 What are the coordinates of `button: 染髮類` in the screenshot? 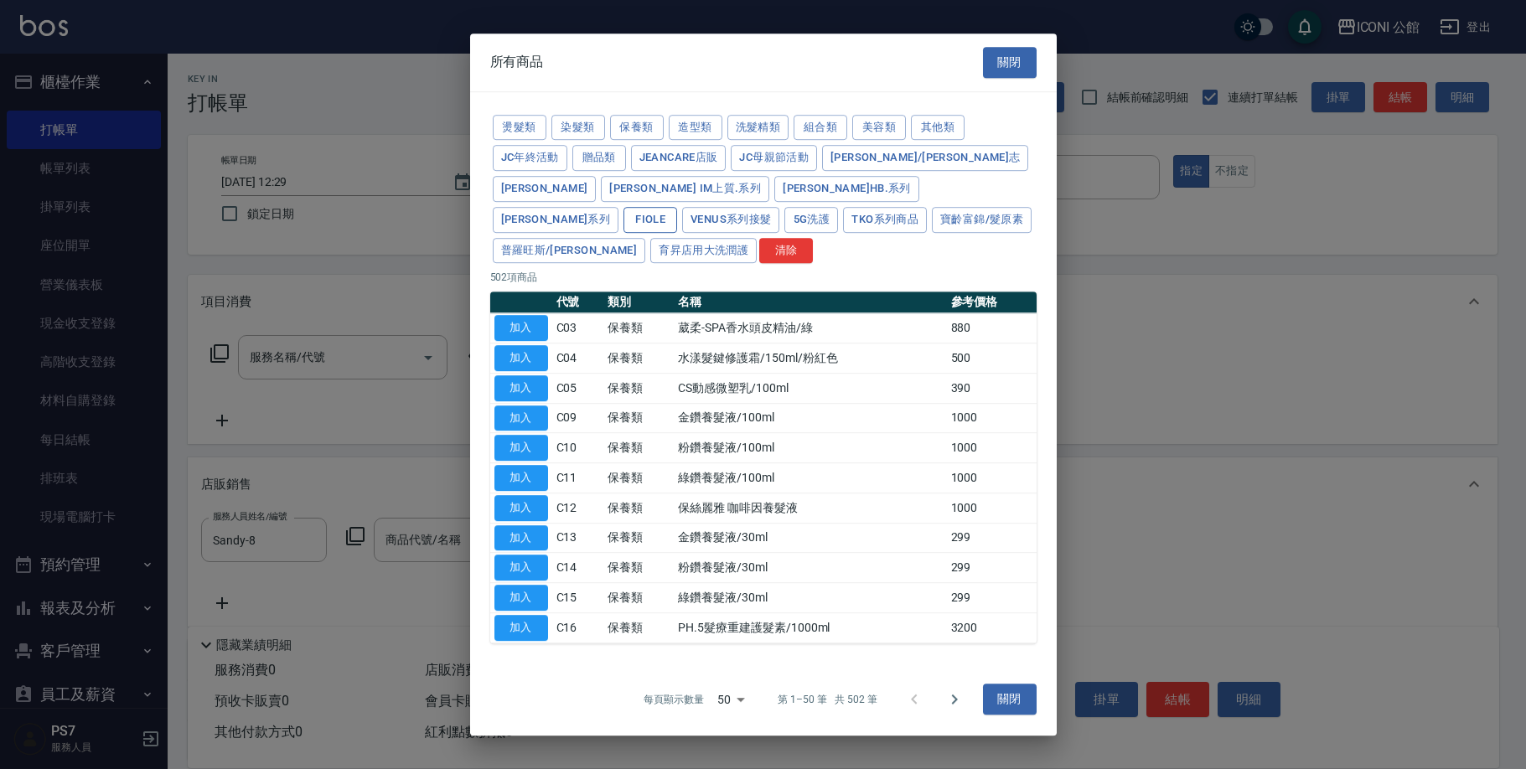 It's located at (578, 127).